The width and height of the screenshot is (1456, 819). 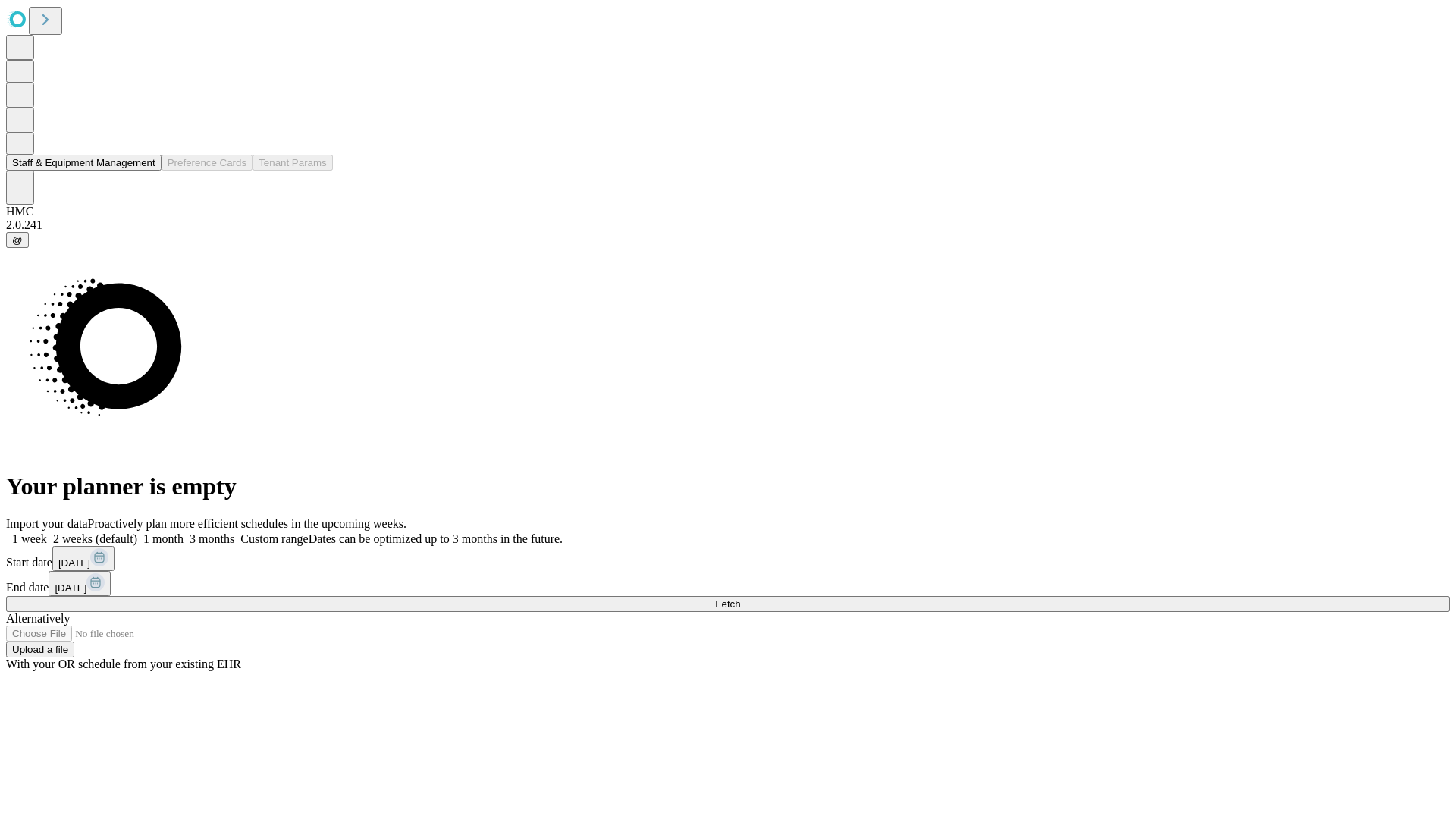 What do you see at coordinates (274, 539) in the screenshot?
I see `span: Custom range` at bounding box center [274, 539].